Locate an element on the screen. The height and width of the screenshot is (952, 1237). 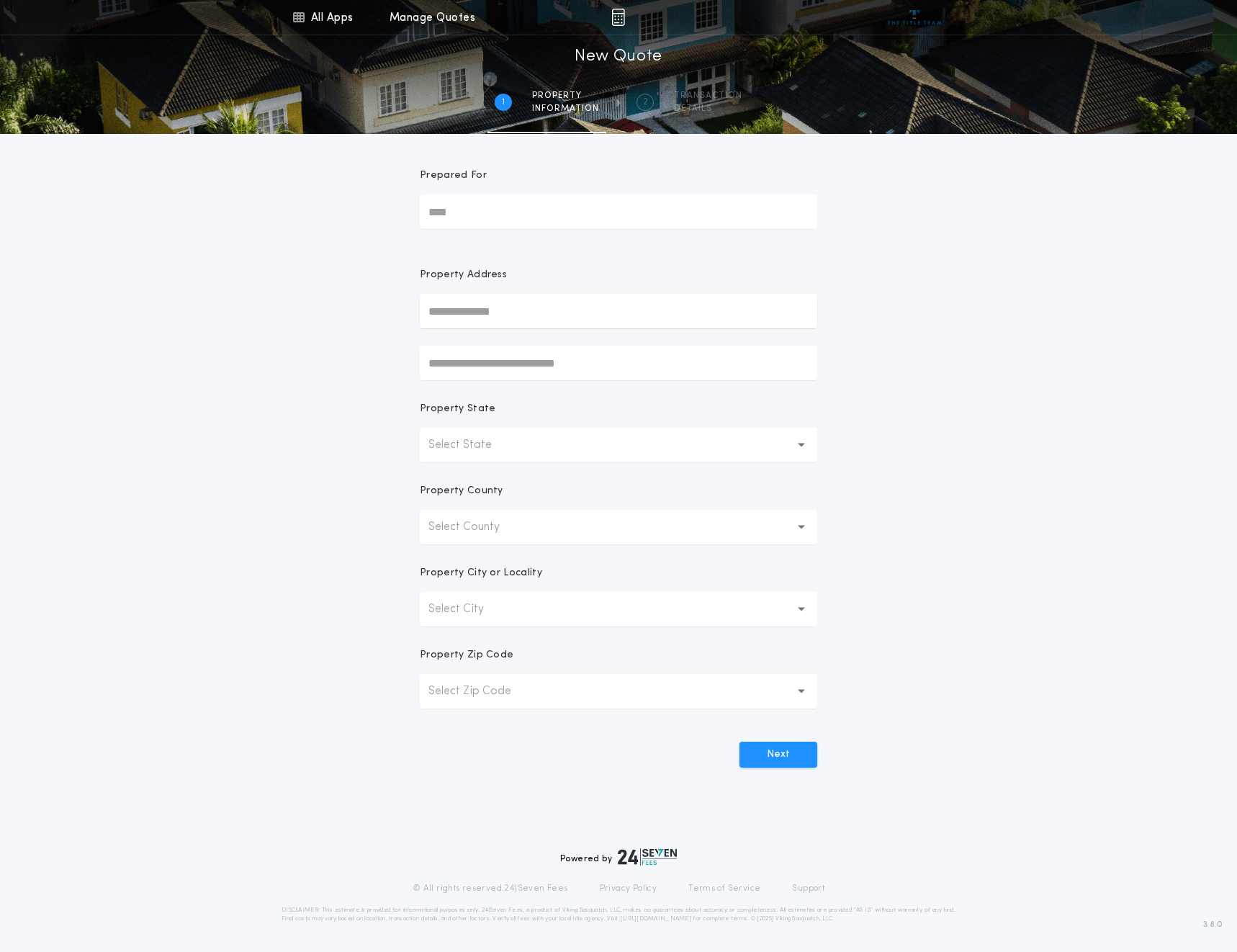
p: Select Zip Code is located at coordinates (481, 691).